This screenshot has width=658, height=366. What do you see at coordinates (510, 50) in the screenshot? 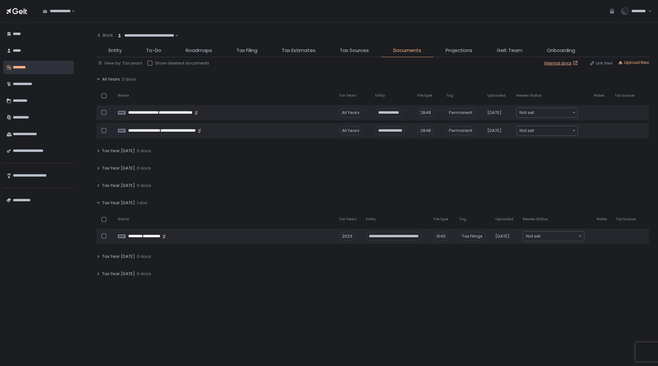
I see `span: Gelt Team` at bounding box center [510, 50].